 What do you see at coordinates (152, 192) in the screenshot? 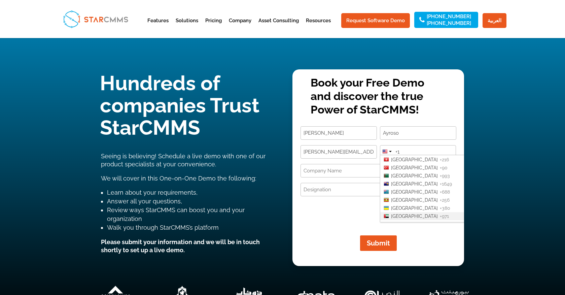
I see `span: Learn about your requirements,` at bounding box center [152, 192].